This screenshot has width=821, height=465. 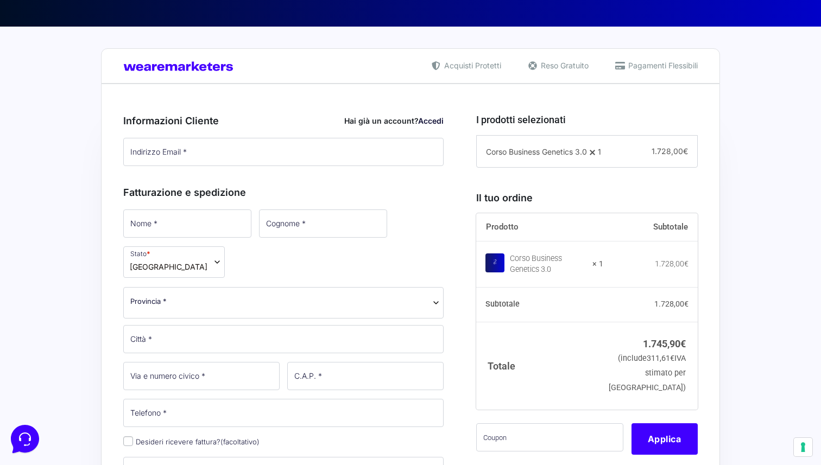 What do you see at coordinates (187, 224) in the screenshot?
I see `input: Nome *` at bounding box center [187, 224].